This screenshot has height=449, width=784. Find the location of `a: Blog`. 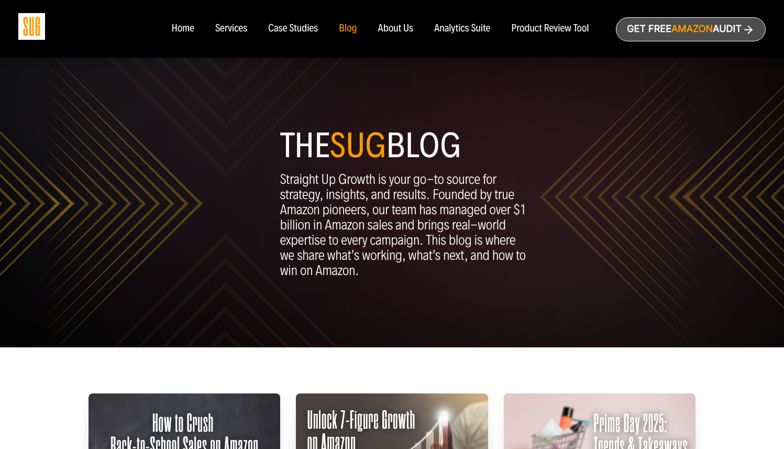

a: Blog is located at coordinates (348, 29).